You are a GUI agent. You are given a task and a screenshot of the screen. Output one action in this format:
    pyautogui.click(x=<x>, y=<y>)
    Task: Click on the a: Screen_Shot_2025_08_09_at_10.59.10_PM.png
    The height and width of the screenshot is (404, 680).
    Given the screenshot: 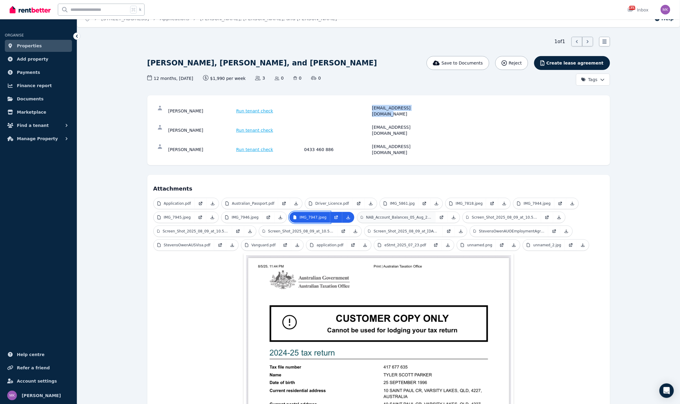 What is the action you would take?
    pyautogui.click(x=298, y=231)
    